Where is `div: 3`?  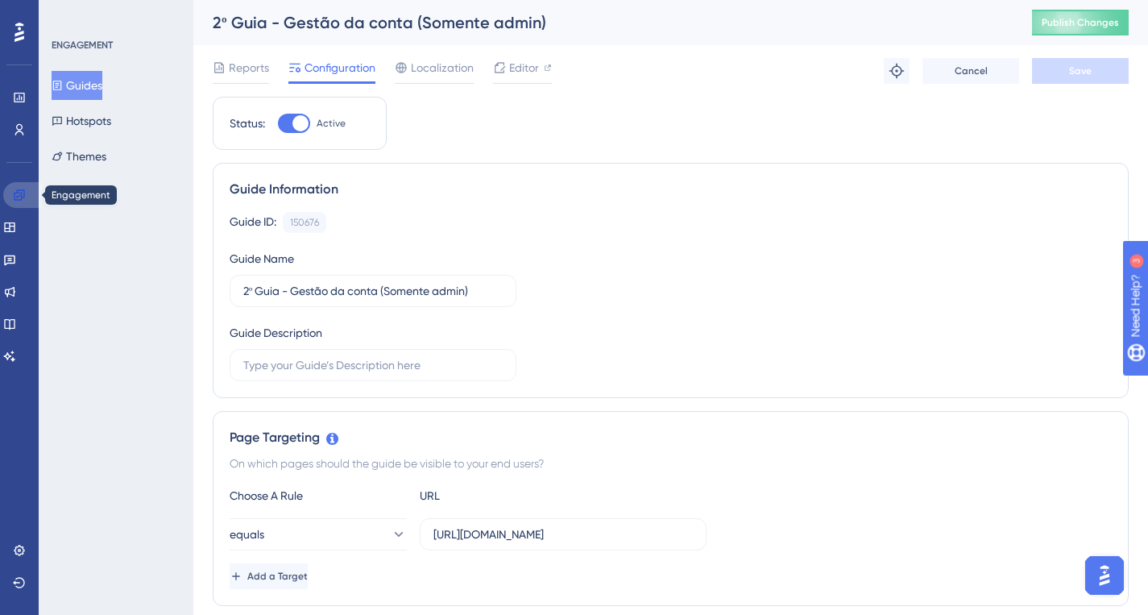 div: 3 is located at coordinates (114, 15).